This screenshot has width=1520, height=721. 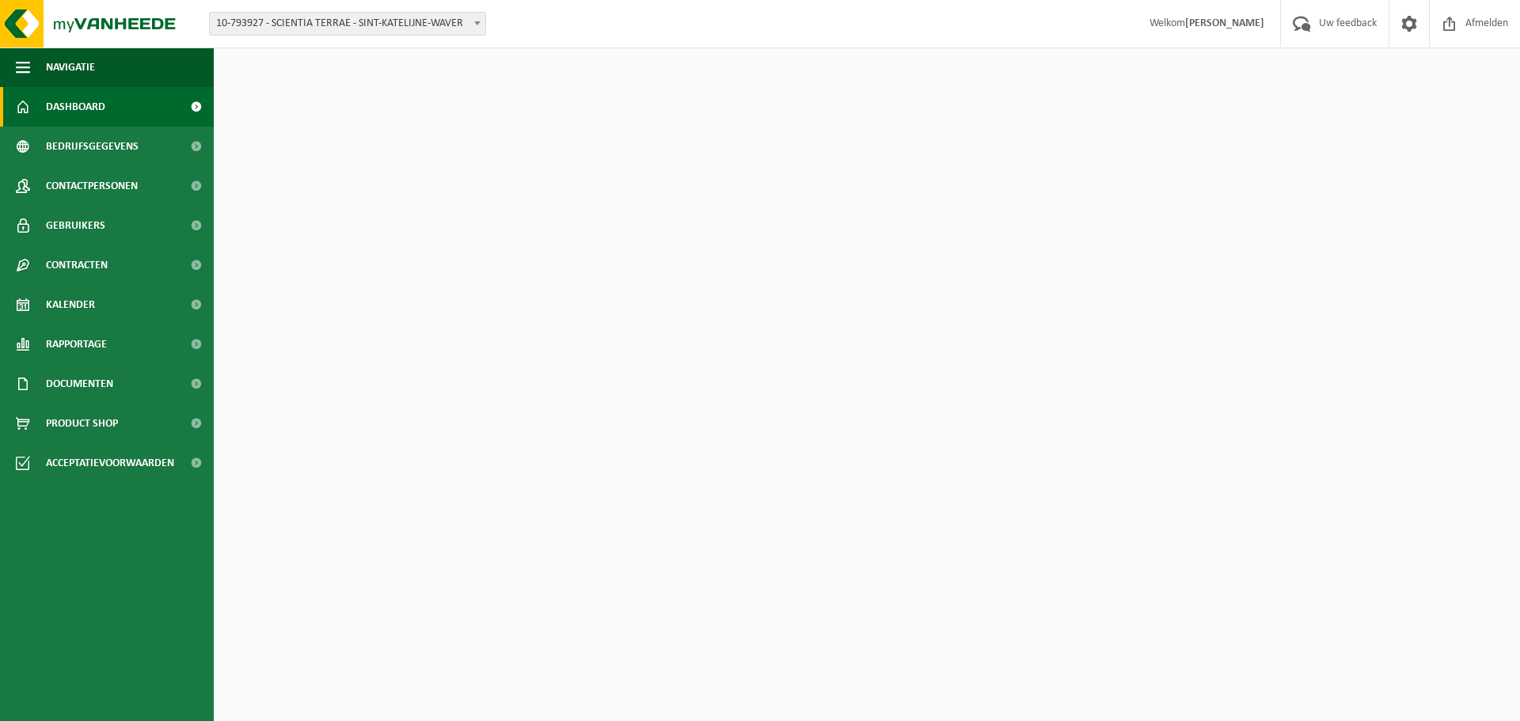 I want to click on span: Contracten, so click(x=77, y=265).